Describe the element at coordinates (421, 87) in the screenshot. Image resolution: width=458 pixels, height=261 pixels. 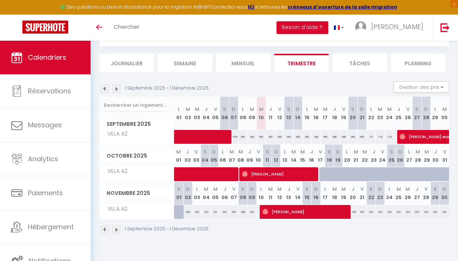
I see `button: Gestion des prix` at that location.